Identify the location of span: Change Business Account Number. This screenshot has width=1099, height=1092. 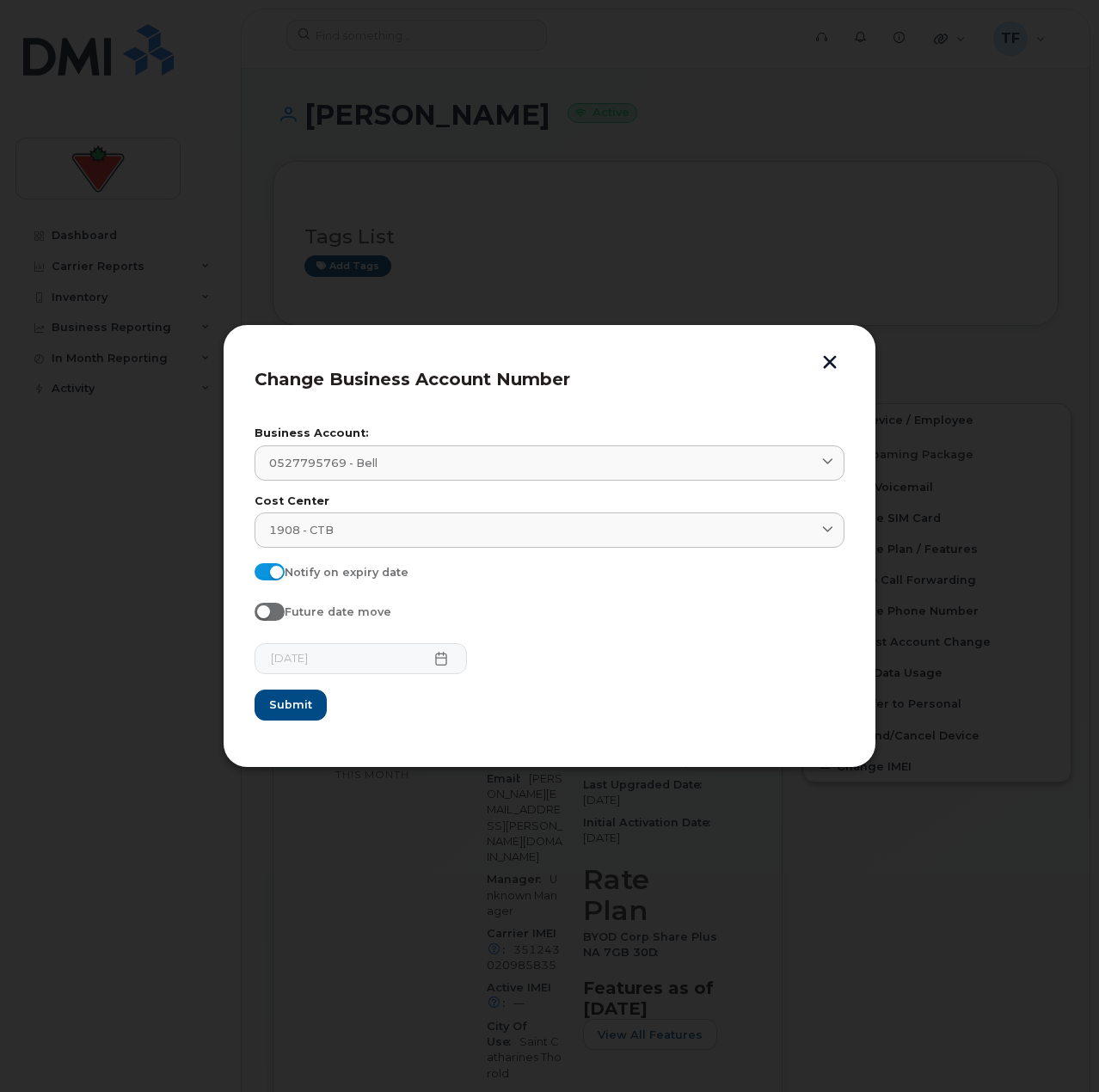
(412, 379).